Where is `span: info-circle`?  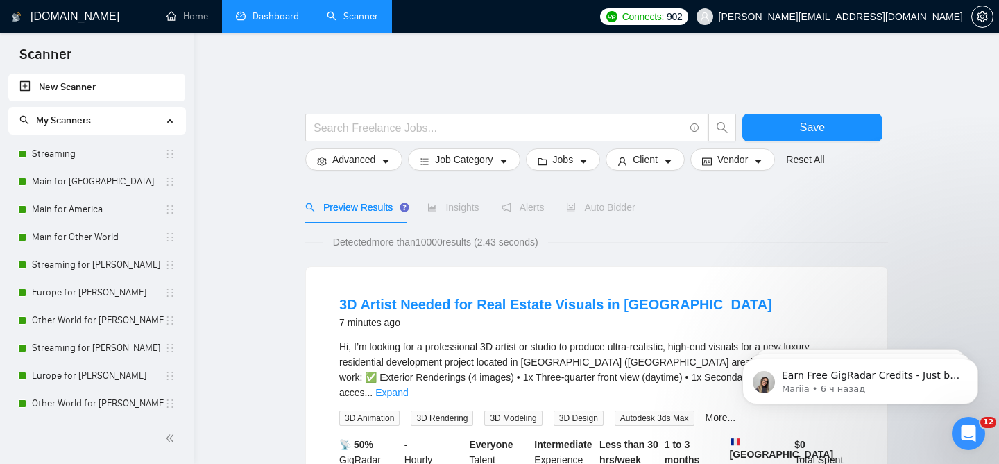 span: info-circle is located at coordinates (694, 128).